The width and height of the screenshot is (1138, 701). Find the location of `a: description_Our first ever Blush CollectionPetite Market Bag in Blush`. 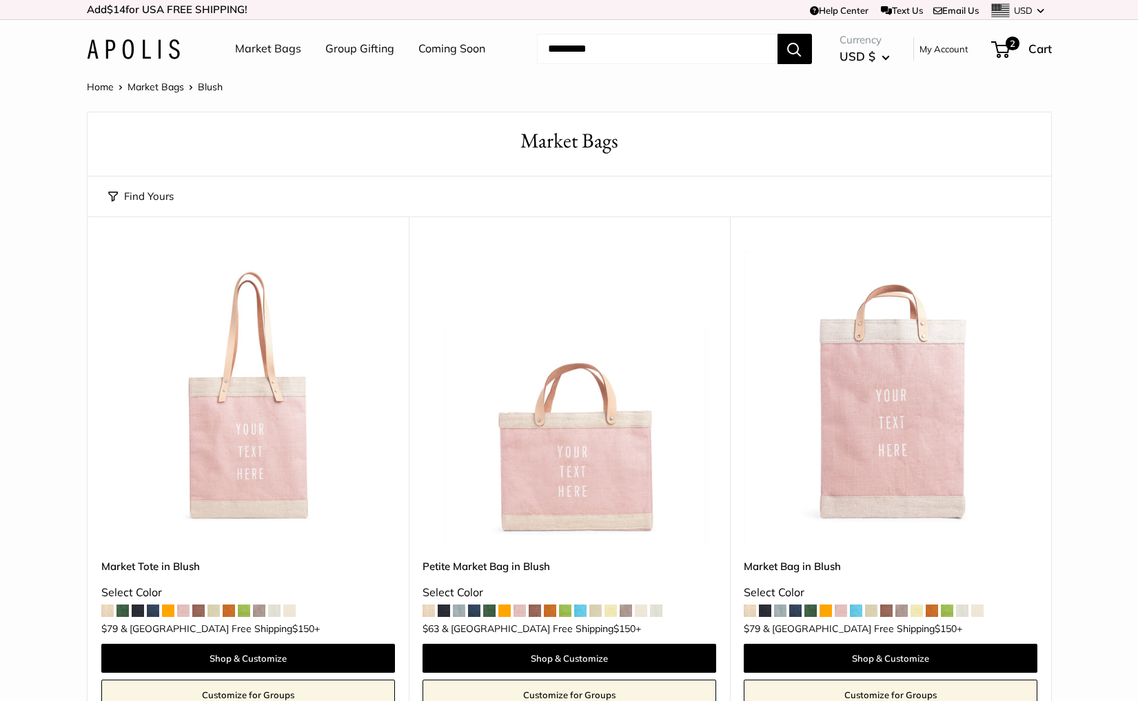

a: description_Our first ever Blush CollectionPetite Market Bag in Blush is located at coordinates (570, 398).